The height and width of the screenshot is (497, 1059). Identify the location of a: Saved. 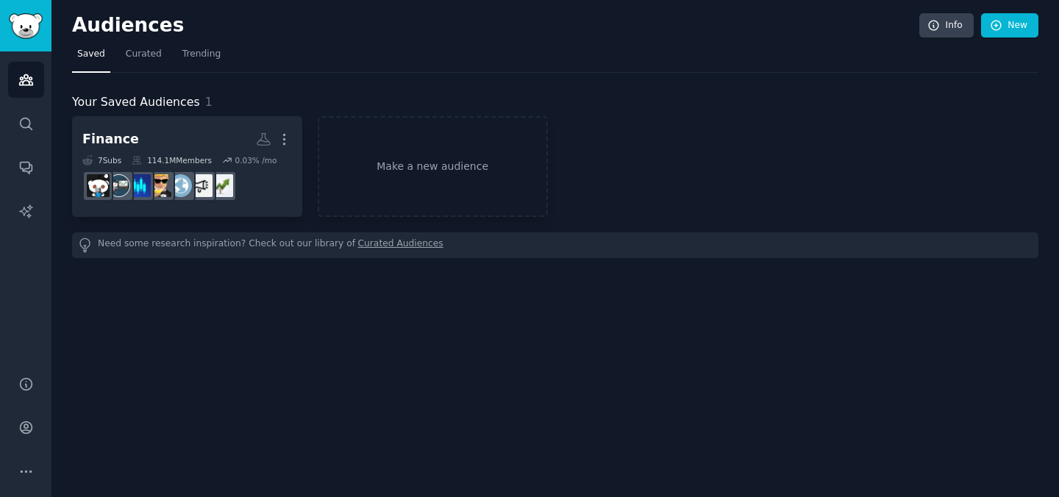
(91, 57).